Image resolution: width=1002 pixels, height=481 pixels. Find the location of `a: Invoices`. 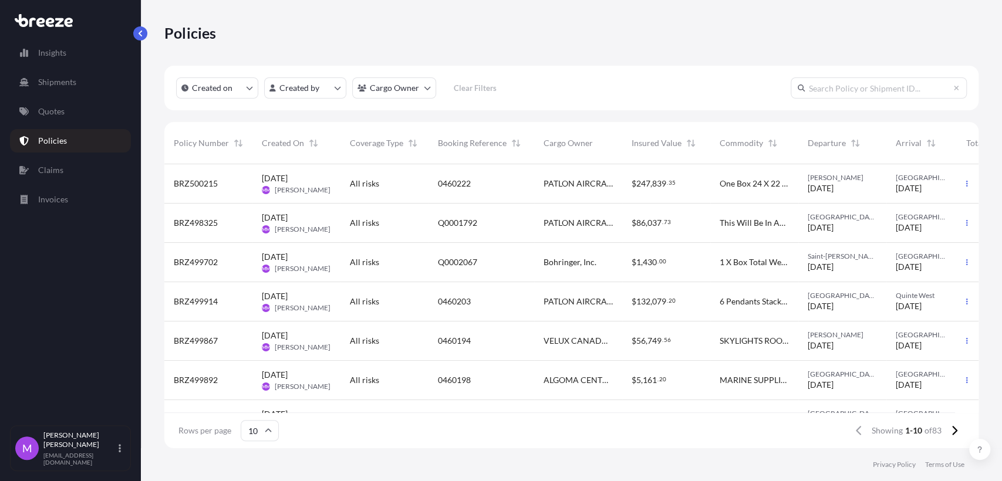

a: Invoices is located at coordinates (70, 200).